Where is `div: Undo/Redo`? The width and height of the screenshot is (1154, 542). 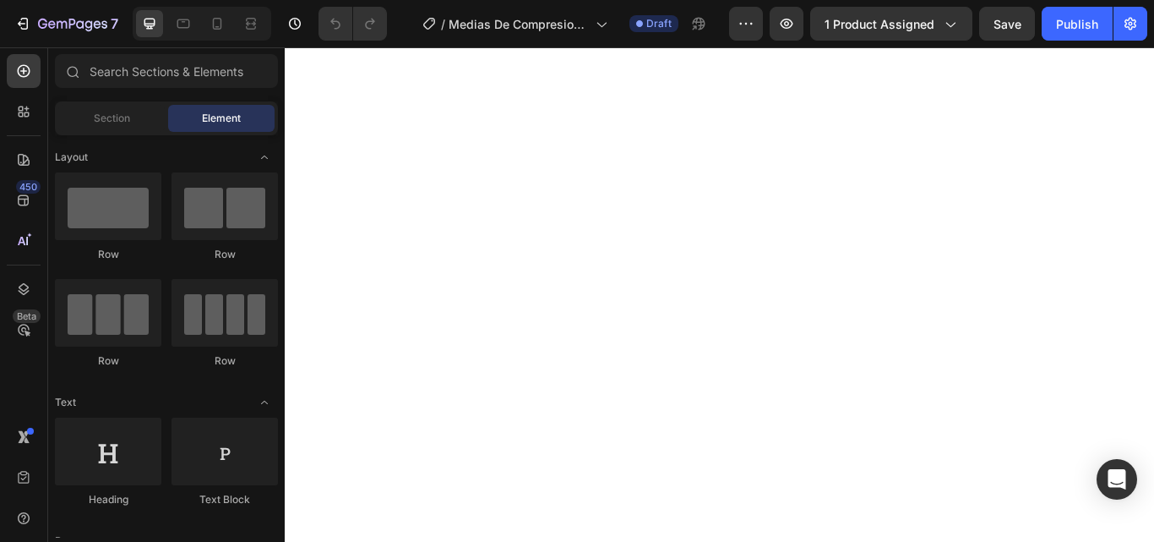
div: Undo/Redo is located at coordinates (352, 24).